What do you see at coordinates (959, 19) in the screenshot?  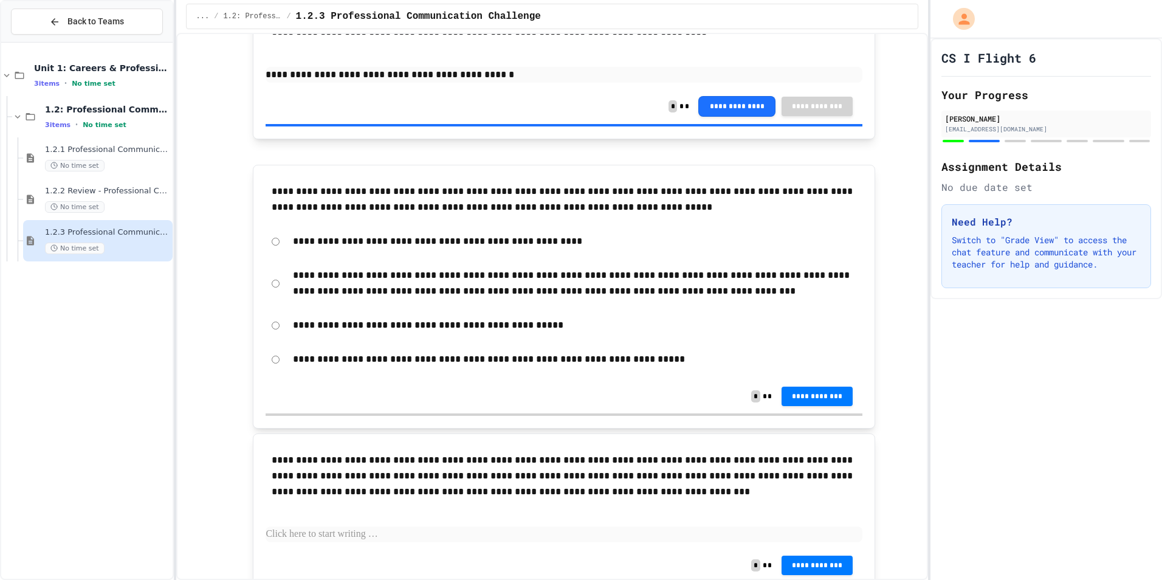 I see `div: My Account` at bounding box center [959, 19].